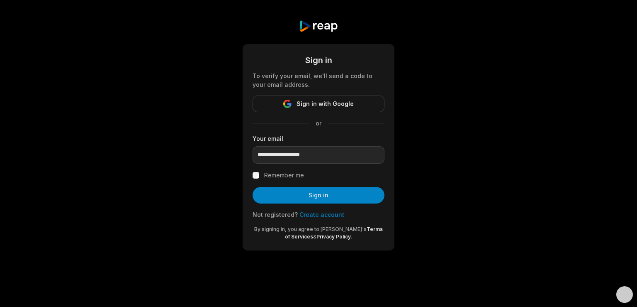  Describe the element at coordinates (319, 104) in the screenshot. I see `button: Sign in with Google` at that location.